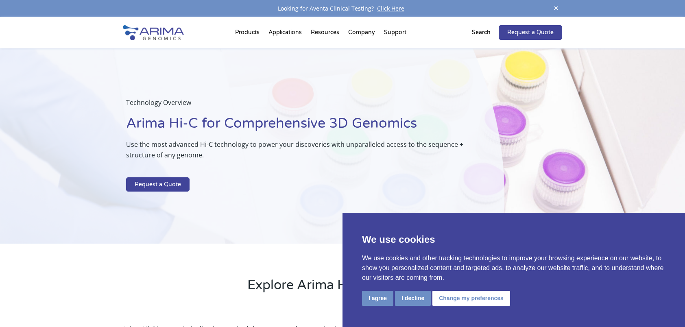 The height and width of the screenshot is (327, 685). What do you see at coordinates (391, 8) in the screenshot?
I see `a: Click Here` at bounding box center [391, 8].